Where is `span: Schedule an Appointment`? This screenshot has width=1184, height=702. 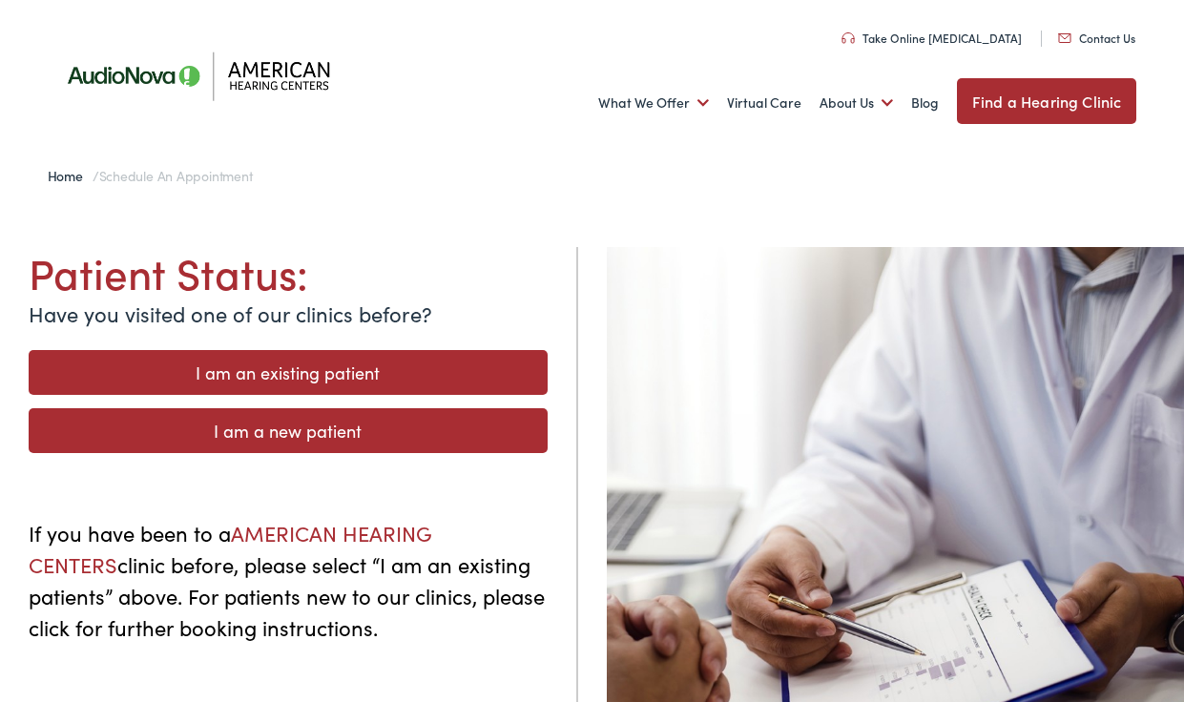
span: Schedule an Appointment is located at coordinates (176, 176).